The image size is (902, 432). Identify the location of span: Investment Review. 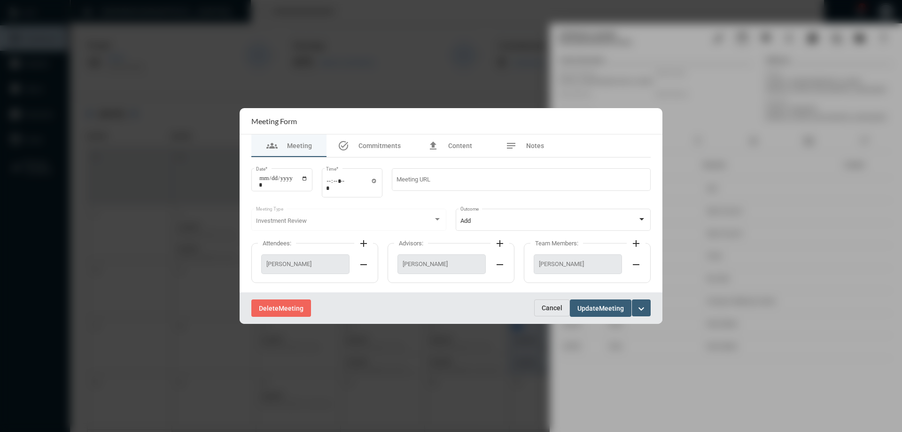
(281, 220).